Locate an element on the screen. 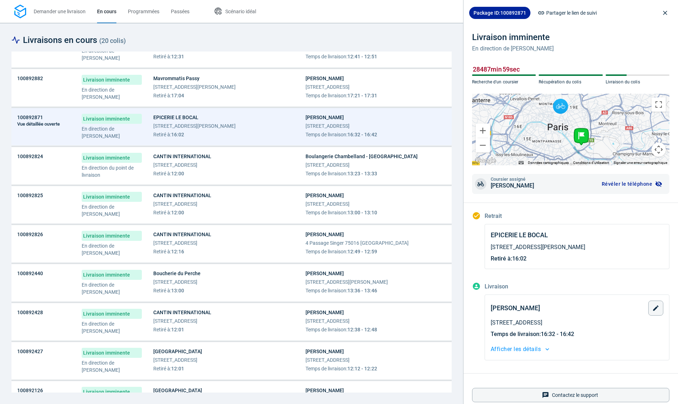  p: Recherche d'un coursier is located at coordinates (504, 82).